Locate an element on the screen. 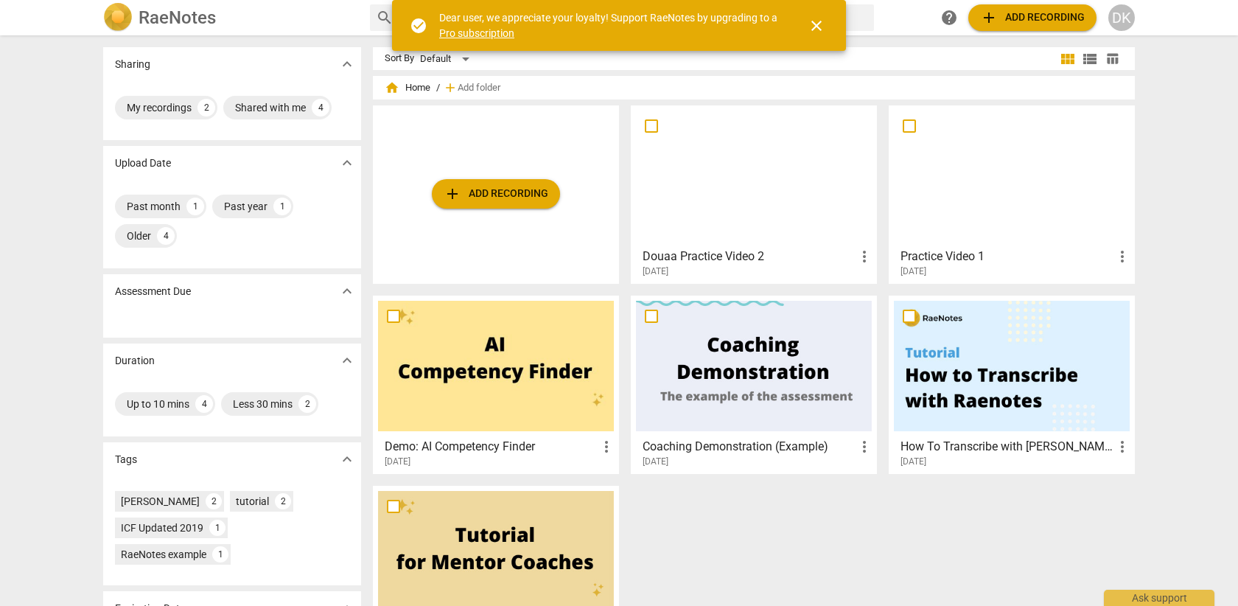 This screenshot has width=1238, height=606. h3: How To Transcribe with RaeNotes is located at coordinates (1007, 447).